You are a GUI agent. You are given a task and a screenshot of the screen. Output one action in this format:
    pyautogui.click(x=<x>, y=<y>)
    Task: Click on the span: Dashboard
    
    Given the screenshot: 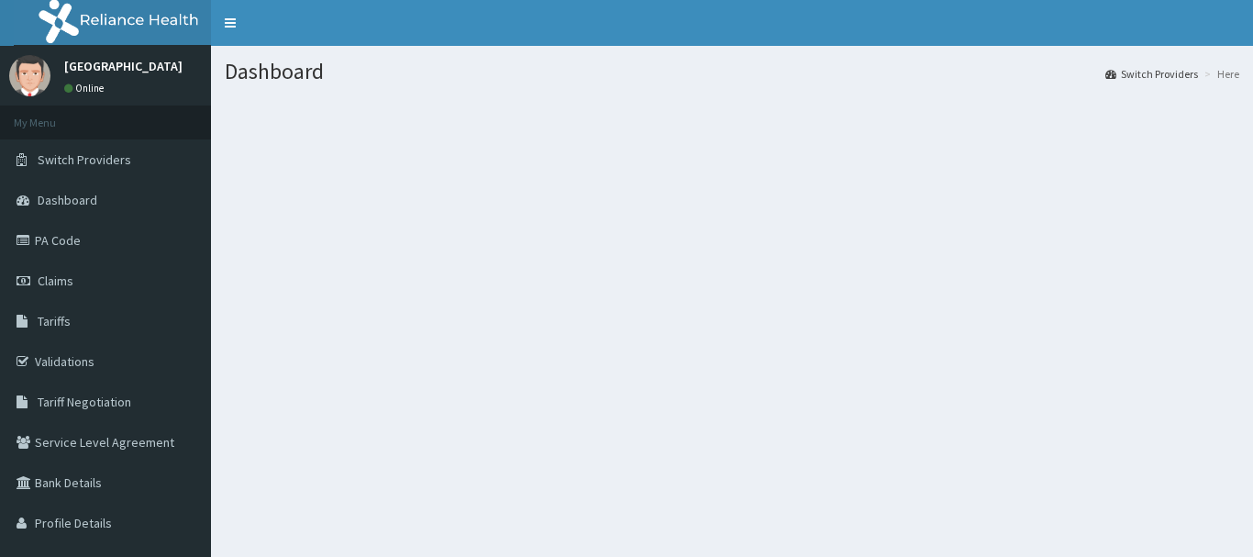 What is the action you would take?
    pyautogui.click(x=67, y=200)
    